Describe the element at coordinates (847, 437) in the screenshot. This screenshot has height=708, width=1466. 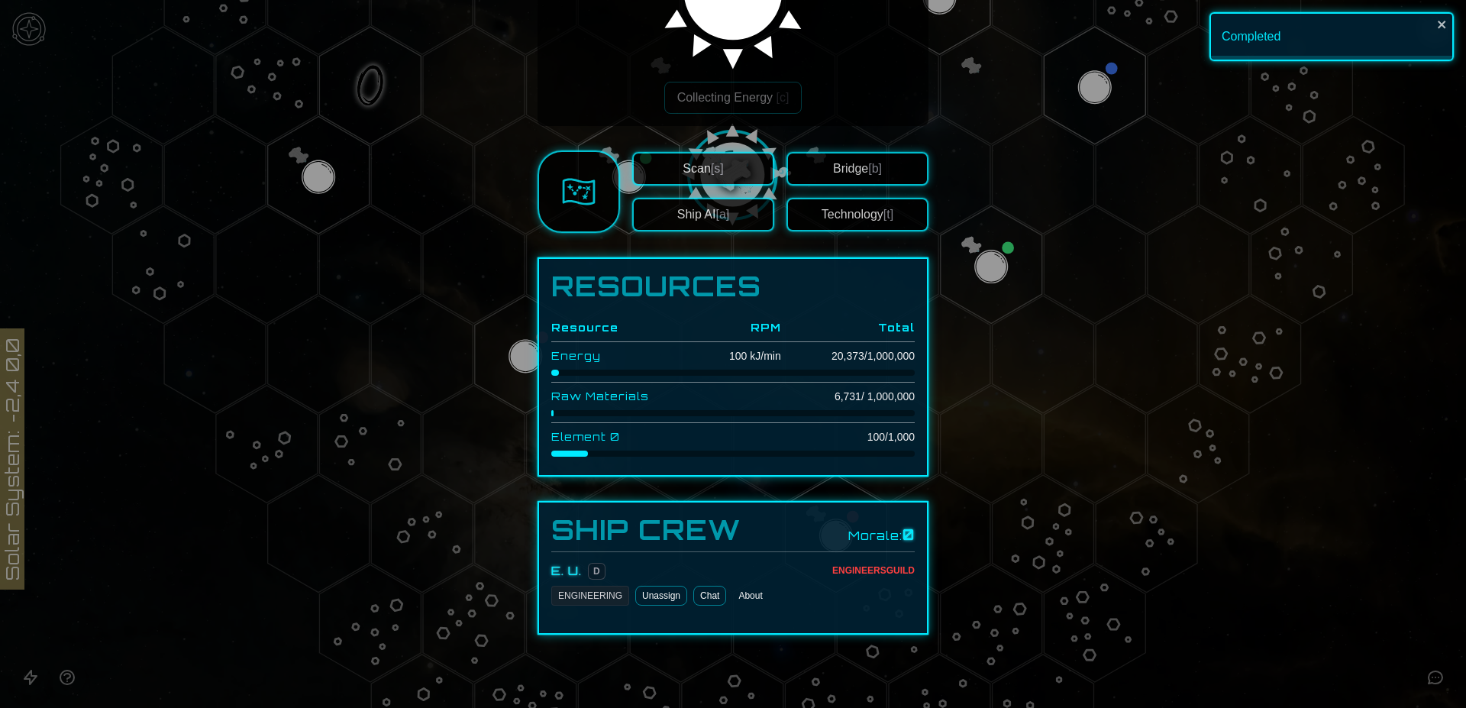
I see `td: 100 / 1,000` at that location.